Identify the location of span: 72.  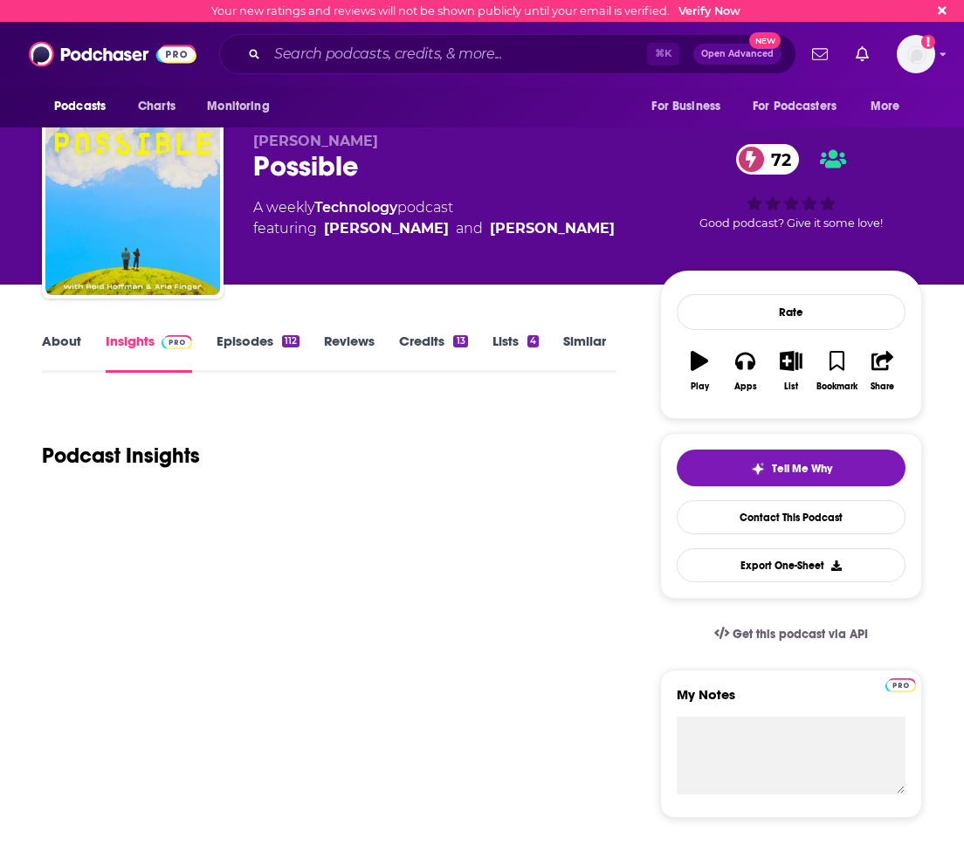
(776, 159).